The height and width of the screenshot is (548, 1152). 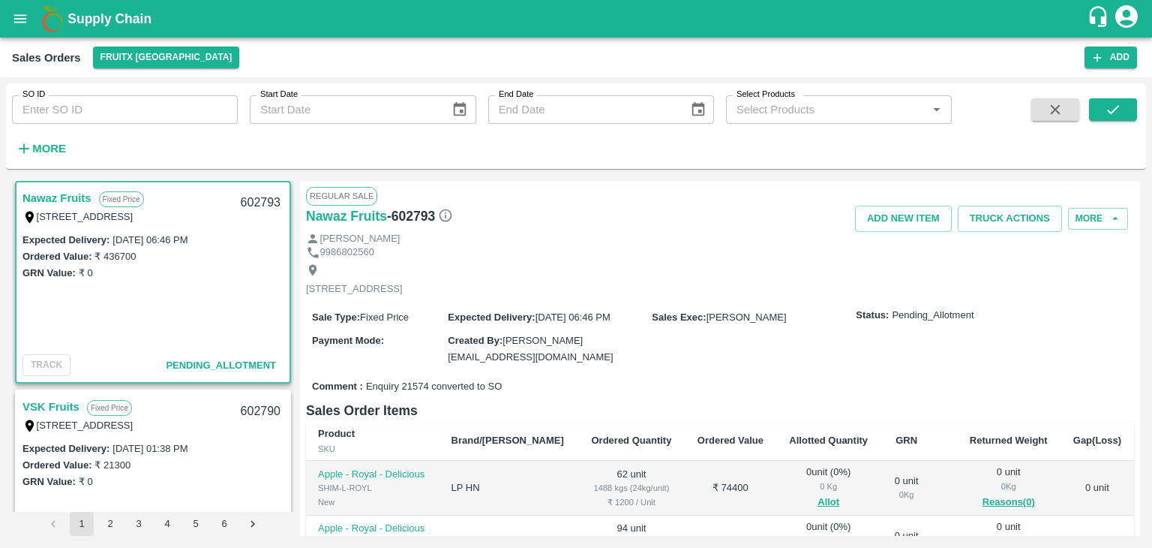 I want to click on button: open drawer, so click(x=20, y=19).